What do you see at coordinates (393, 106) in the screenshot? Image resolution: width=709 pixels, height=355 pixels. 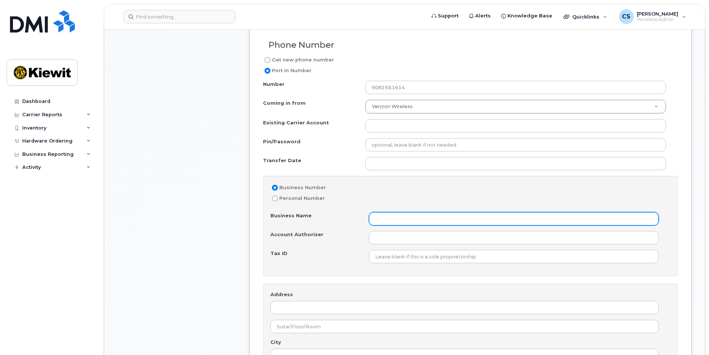 I see `span: Verizon Wireless` at bounding box center [393, 106].